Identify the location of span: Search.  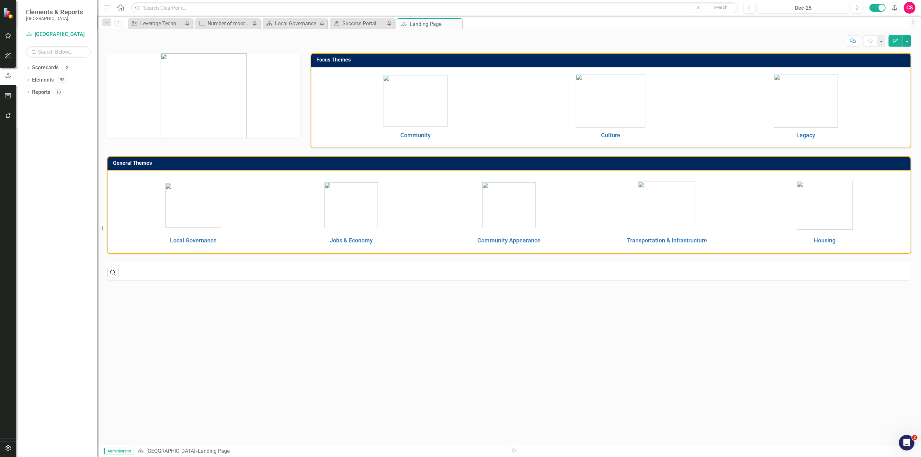
(721, 7).